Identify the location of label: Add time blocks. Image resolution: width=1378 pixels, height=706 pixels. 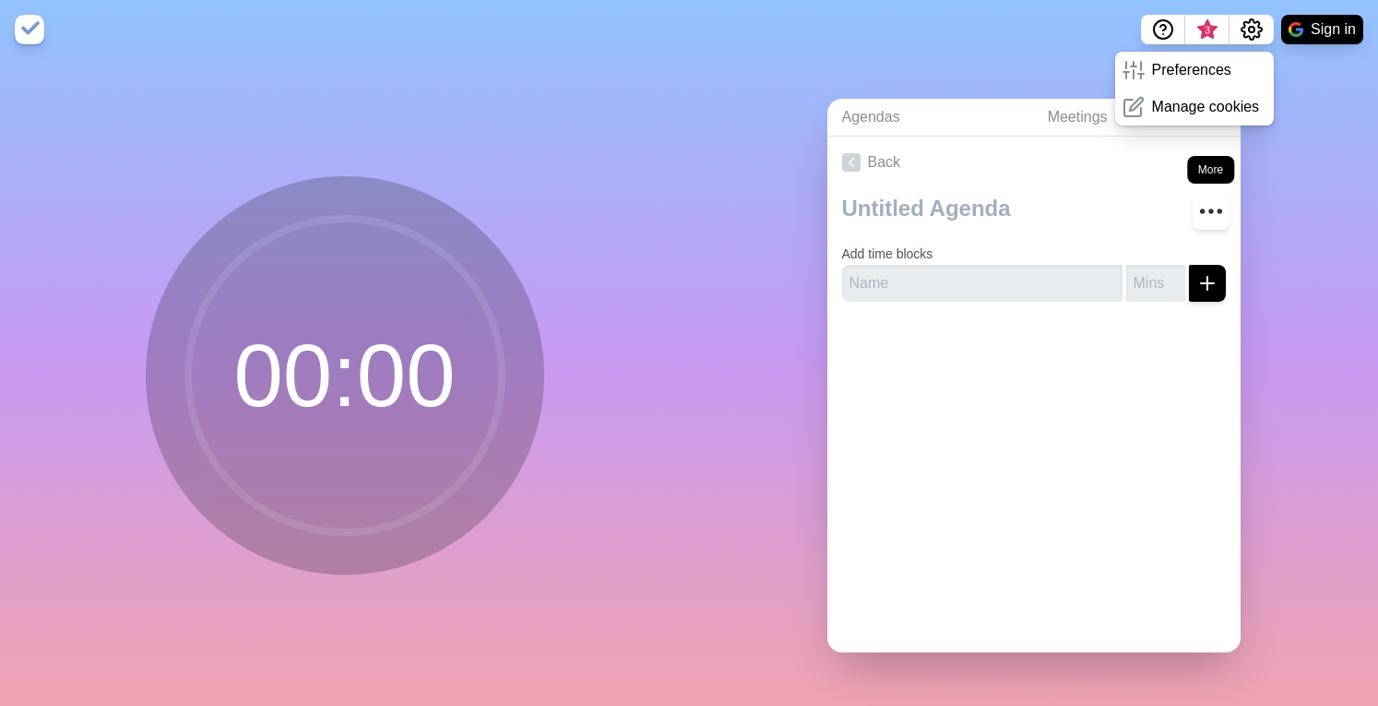
(888, 254).